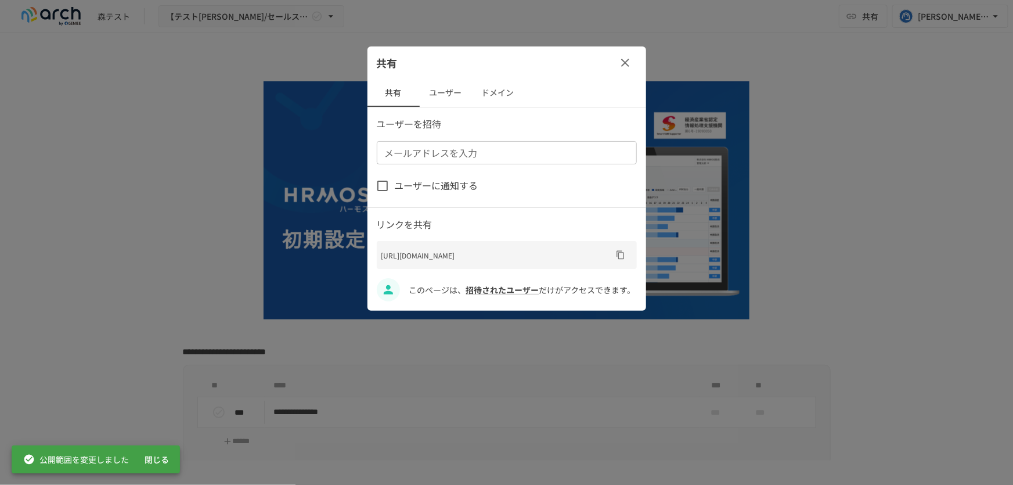 Image resolution: width=1013 pixels, height=485 pixels. Describe the element at coordinates (523, 290) in the screenshot. I see `p: このページは、 だけがアクセスできます。` at that location.